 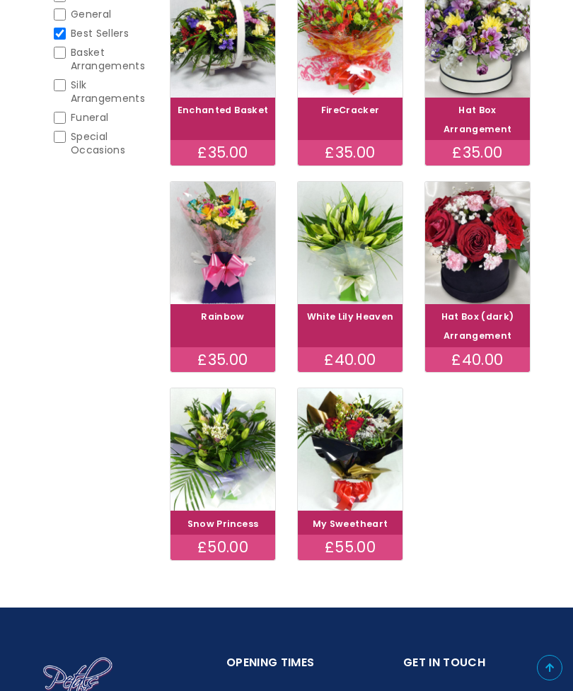 What do you see at coordinates (107, 59) in the screenshot?
I see `span: Basket Arrangements` at bounding box center [107, 59].